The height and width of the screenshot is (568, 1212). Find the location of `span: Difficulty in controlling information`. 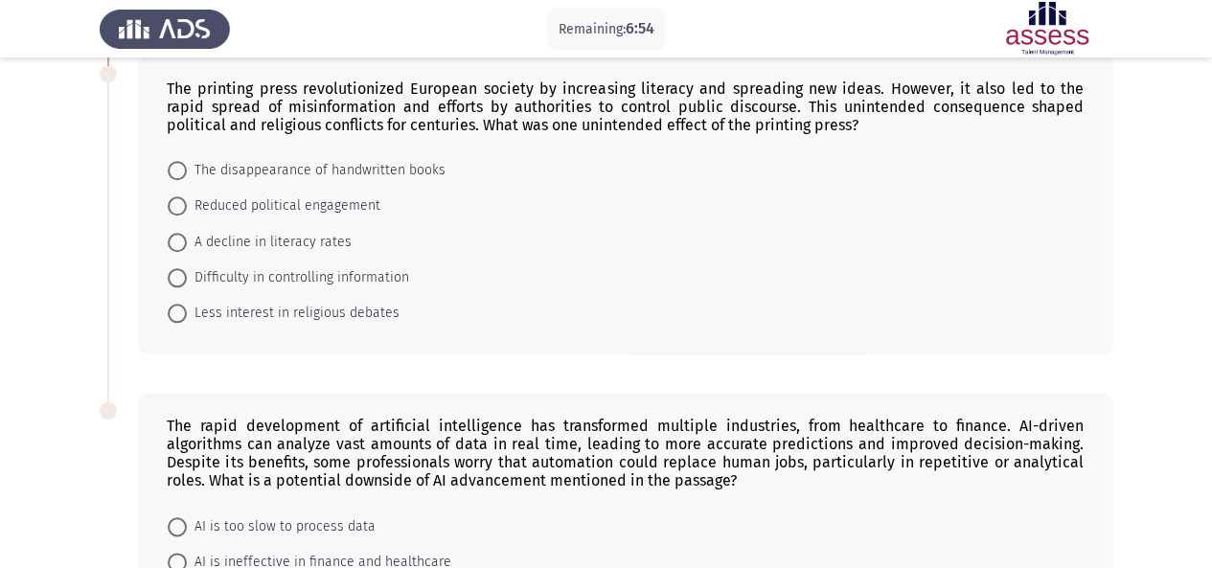

span: Difficulty in controlling information is located at coordinates (298, 278).